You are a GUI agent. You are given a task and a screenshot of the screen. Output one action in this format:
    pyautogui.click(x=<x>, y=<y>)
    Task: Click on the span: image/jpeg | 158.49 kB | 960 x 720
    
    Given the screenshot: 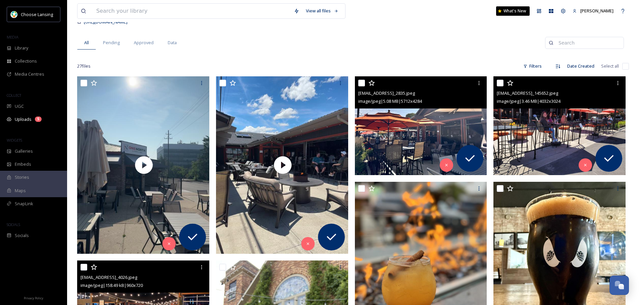 What is the action you would take?
    pyautogui.click(x=112, y=286)
    